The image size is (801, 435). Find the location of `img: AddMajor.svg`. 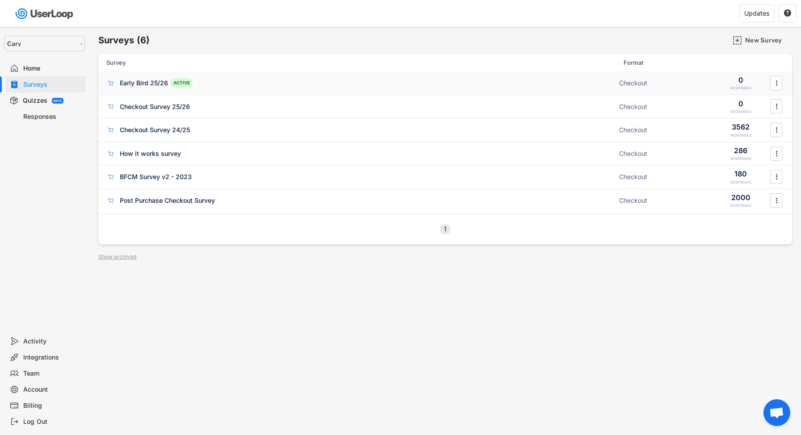

img: AddMajor.svg is located at coordinates (737, 40).